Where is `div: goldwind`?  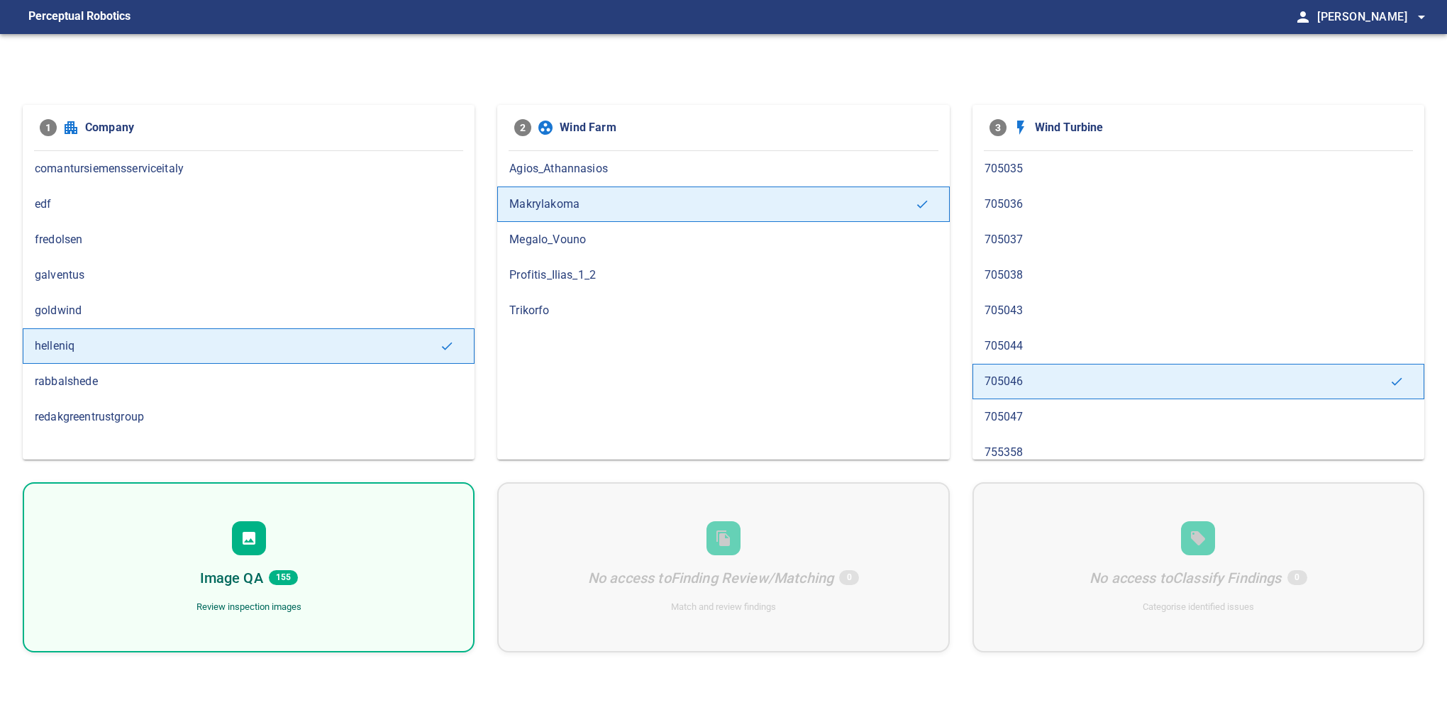 div: goldwind is located at coordinates (248, 311).